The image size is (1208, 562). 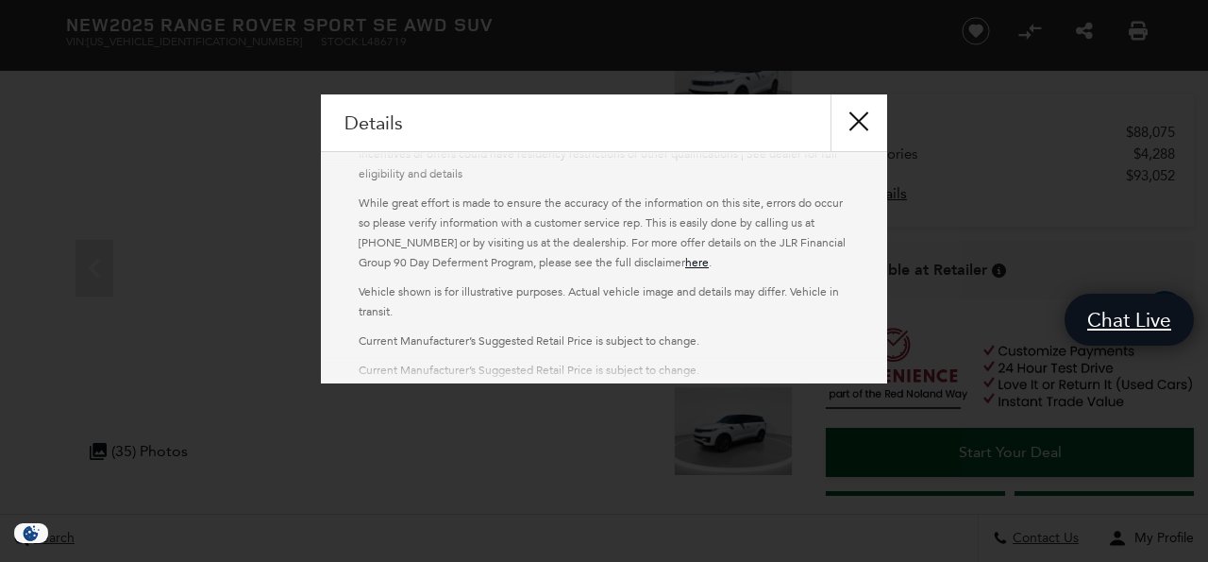 What do you see at coordinates (1129, 319) in the screenshot?
I see `a: Chat Live` at bounding box center [1129, 319].